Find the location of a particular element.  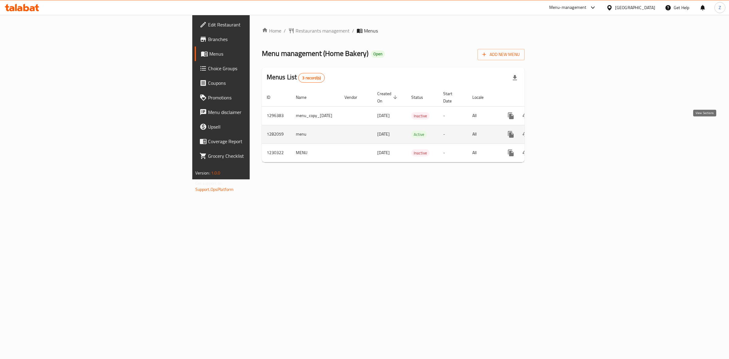

span: Choice Groups is located at coordinates (259, 68).